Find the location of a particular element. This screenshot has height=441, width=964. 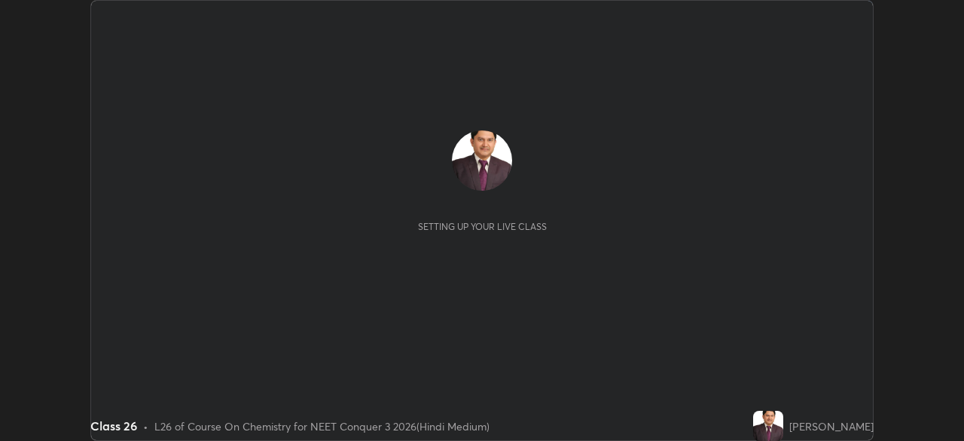

div: Setting up your live class is located at coordinates (482, 226).